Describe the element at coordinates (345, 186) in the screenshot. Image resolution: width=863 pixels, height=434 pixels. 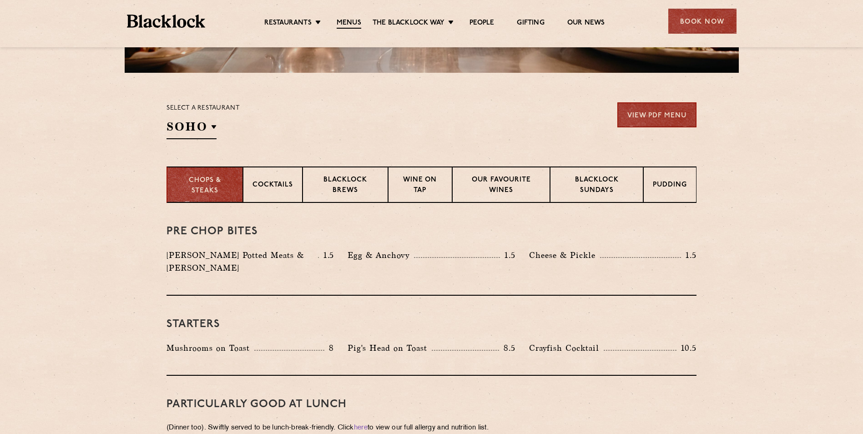
I see `p: Blacklock Brews` at that location.